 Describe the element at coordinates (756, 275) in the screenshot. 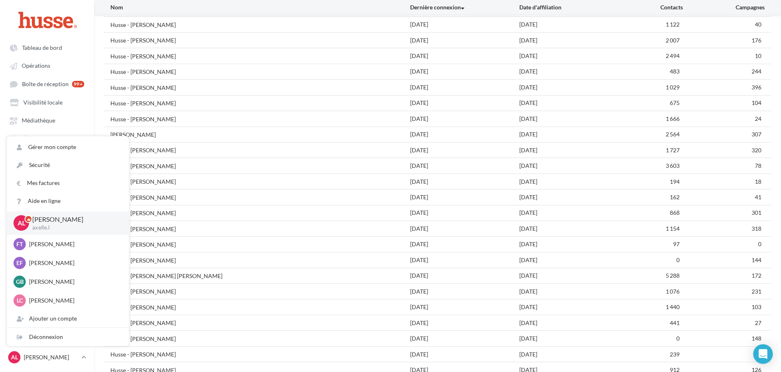

I see `span: 172` at that location.